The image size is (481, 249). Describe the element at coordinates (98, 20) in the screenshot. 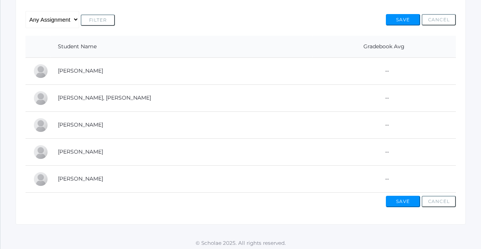

I see `button: Filter` at that location.